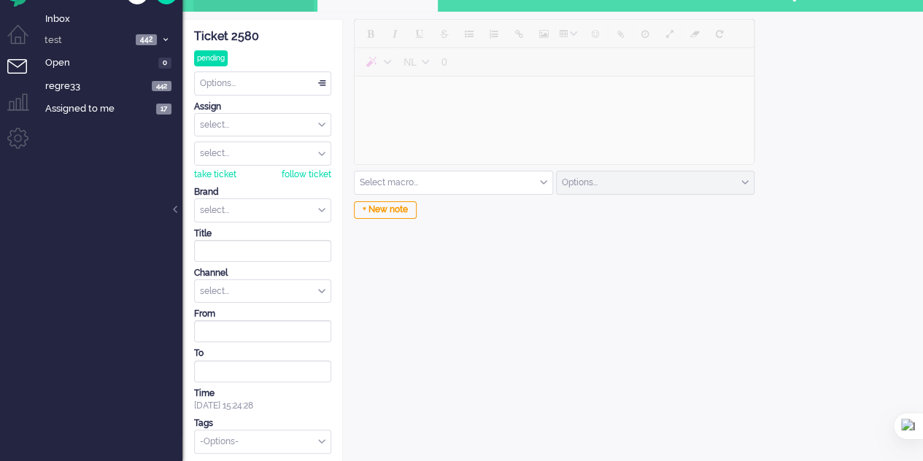  Describe the element at coordinates (263, 153) in the screenshot. I see `div: Assign User` at that location.